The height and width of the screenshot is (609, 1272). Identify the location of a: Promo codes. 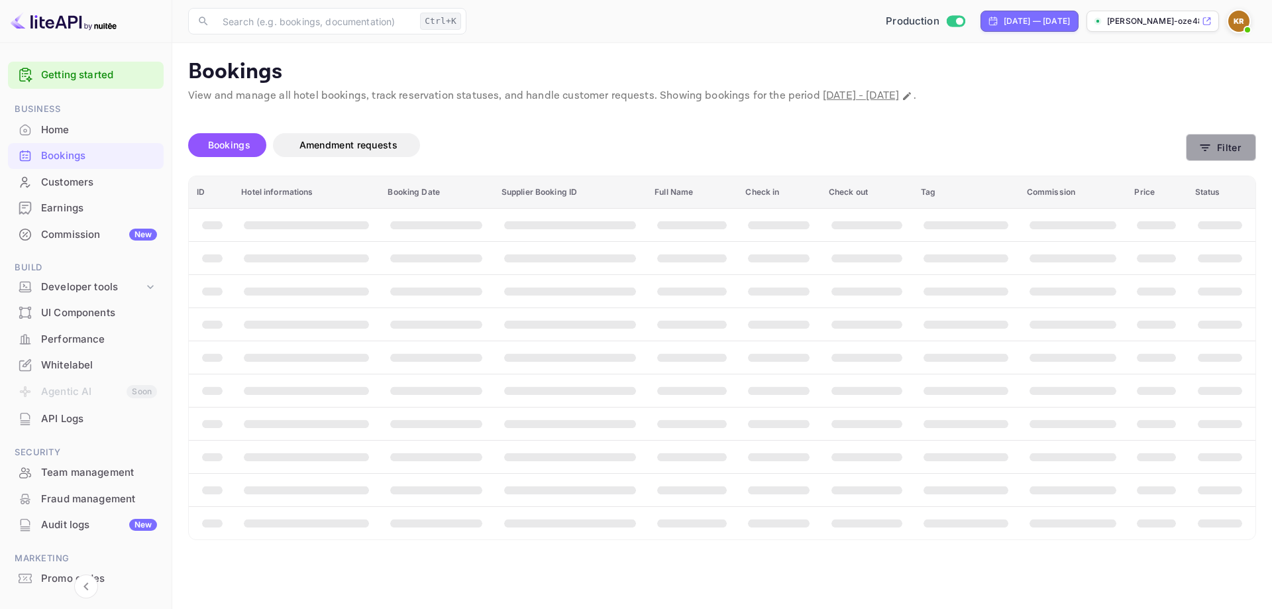
(85, 578).